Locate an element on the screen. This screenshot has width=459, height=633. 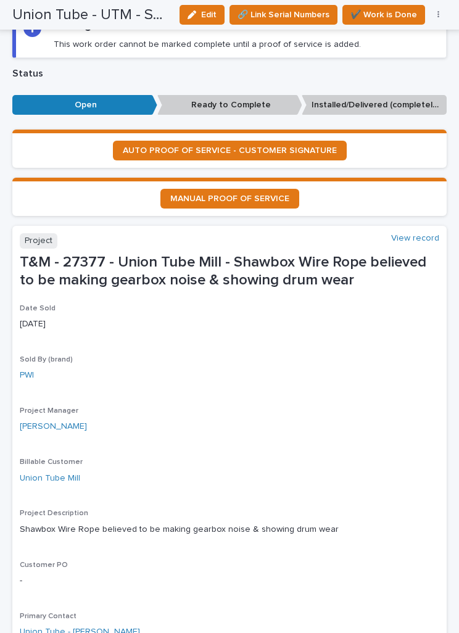
span: MANUAL PROOF OF SERVICE is located at coordinates (229, 199).